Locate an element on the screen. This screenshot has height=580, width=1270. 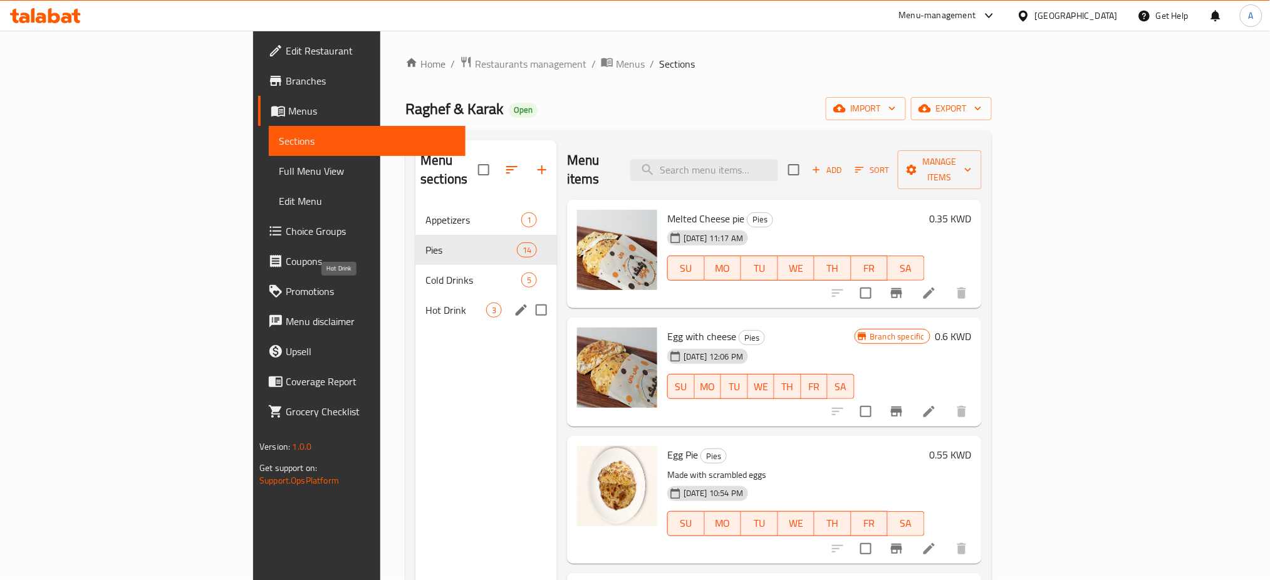
span: Edit Menu is located at coordinates (367, 201).